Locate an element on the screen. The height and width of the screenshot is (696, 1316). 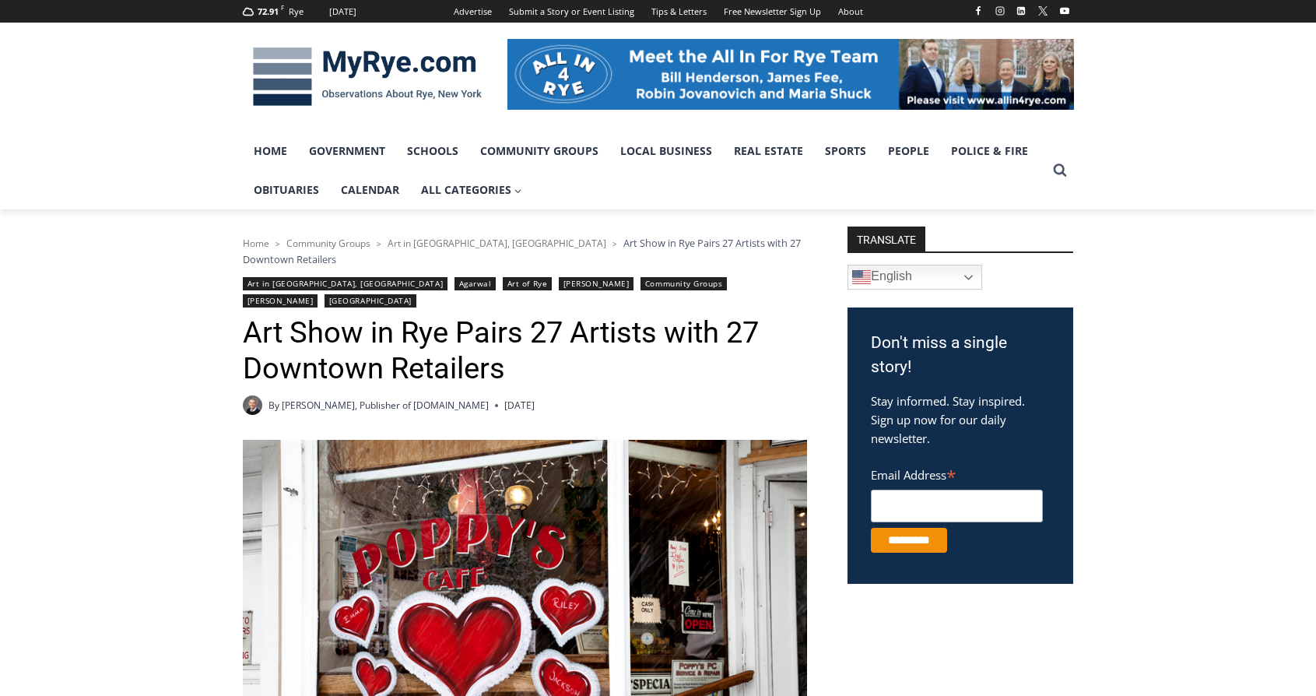
p: Stay informed. Stay inspired. Sign up now for our daily newsletter. is located at coordinates (961, 420).